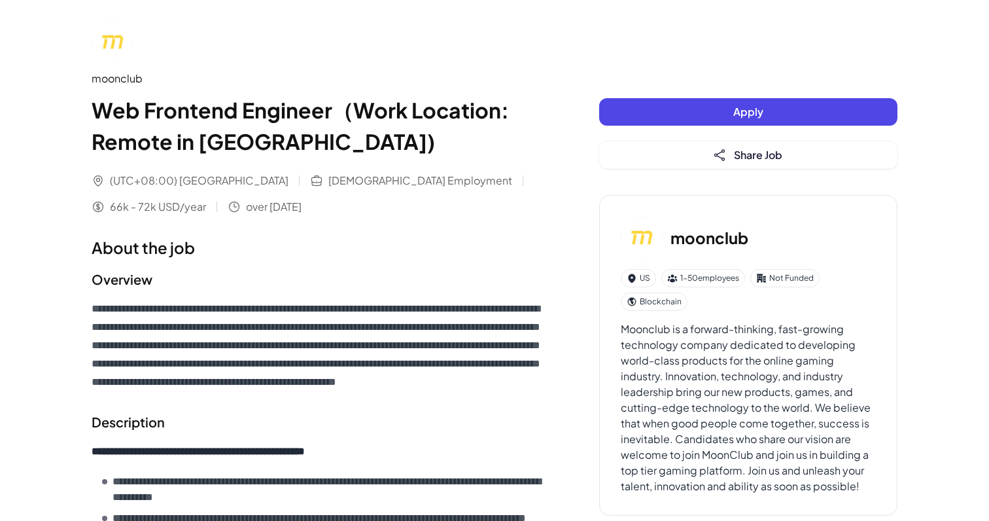 The width and height of the screenshot is (989, 521). What do you see at coordinates (748, 111) in the screenshot?
I see `span: Apply` at bounding box center [748, 111].